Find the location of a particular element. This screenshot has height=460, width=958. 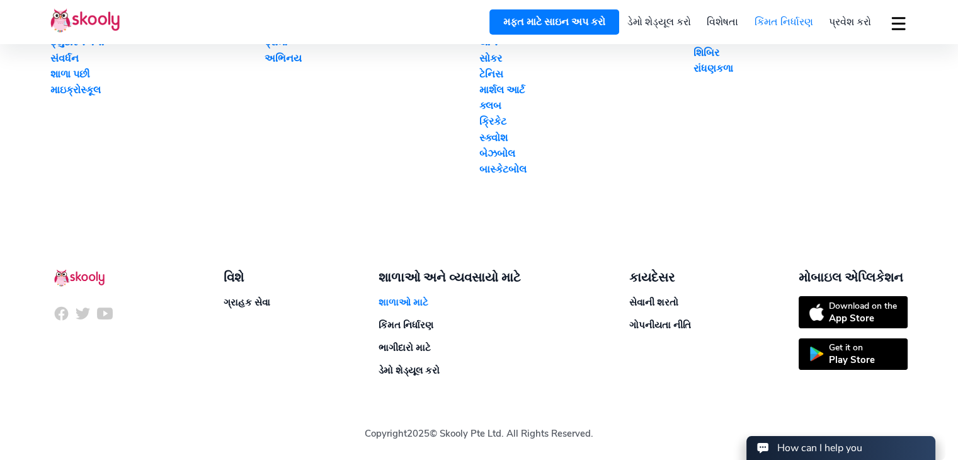

img: icon-twitter is located at coordinates (83, 313).